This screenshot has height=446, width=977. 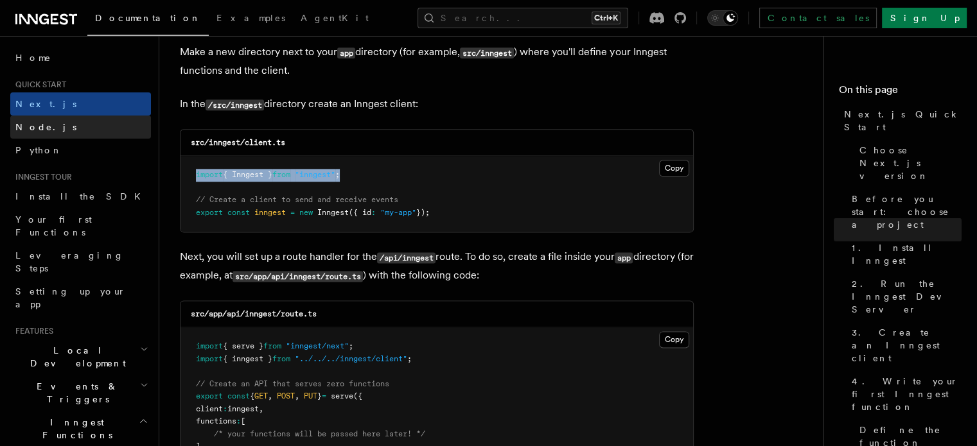 What do you see at coordinates (80, 262) in the screenshot?
I see `a: Leveraging Steps` at bounding box center [80, 262].